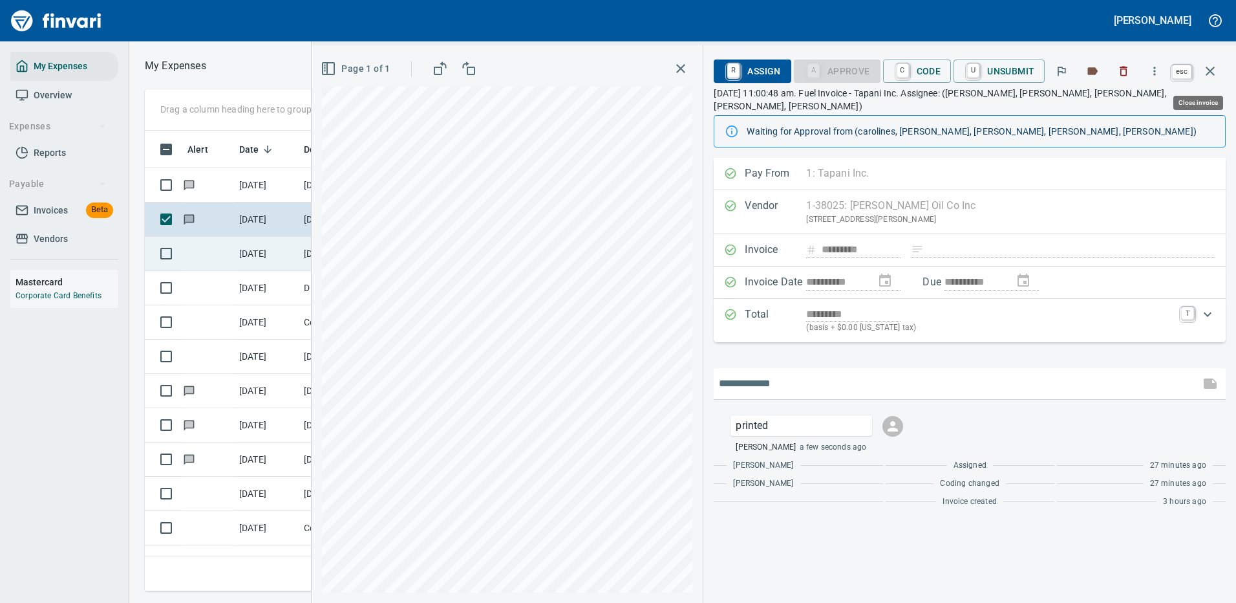 The width and height of the screenshot is (1236, 603). I want to click on span: Invoices, so click(50, 210).